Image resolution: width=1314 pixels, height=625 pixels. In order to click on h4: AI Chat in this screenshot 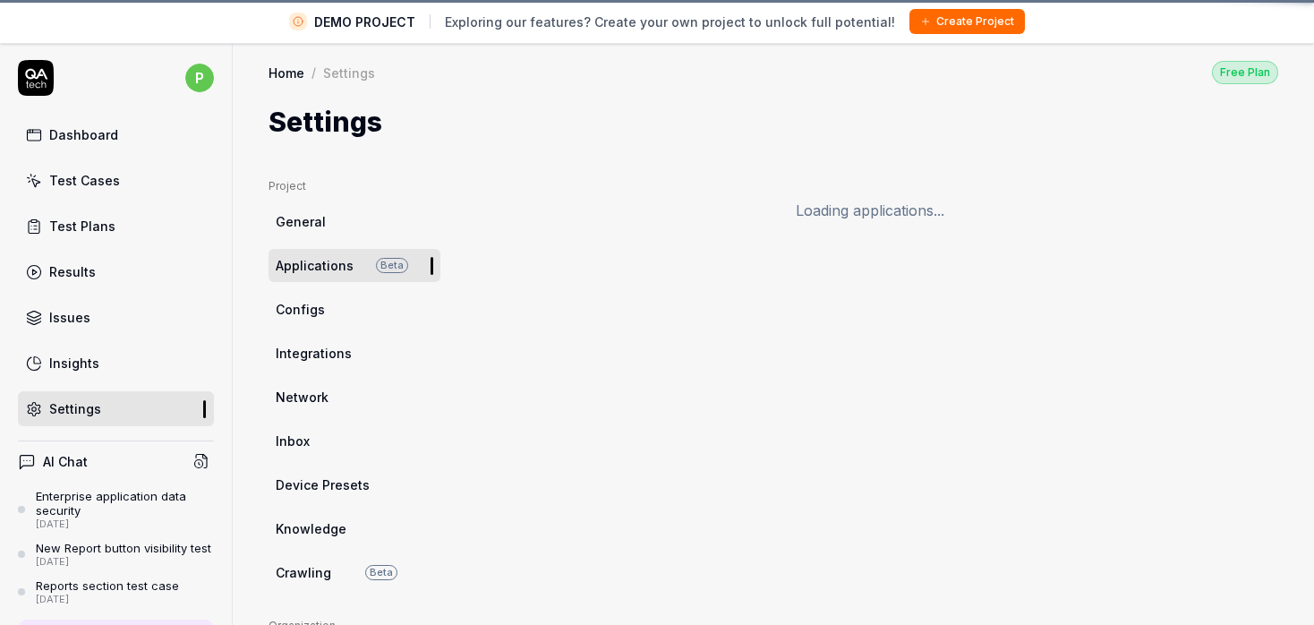, I will do `click(65, 461)`.